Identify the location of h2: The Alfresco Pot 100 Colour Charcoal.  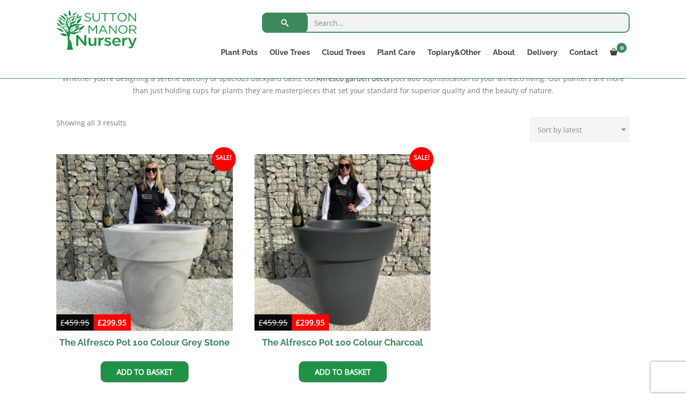
(343, 342).